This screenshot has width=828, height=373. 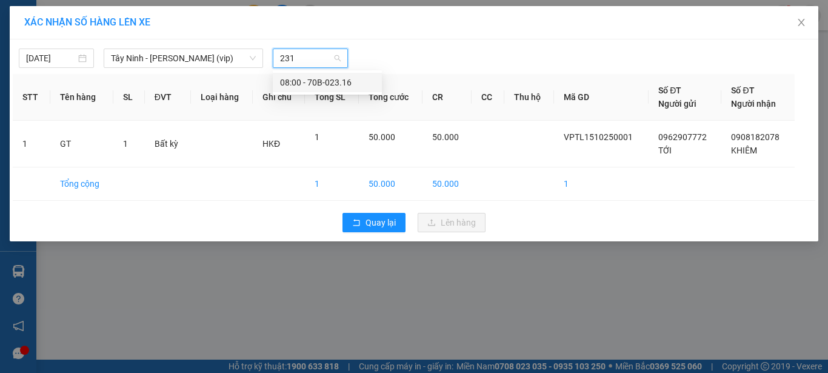 I want to click on span: Quay lại, so click(x=381, y=222).